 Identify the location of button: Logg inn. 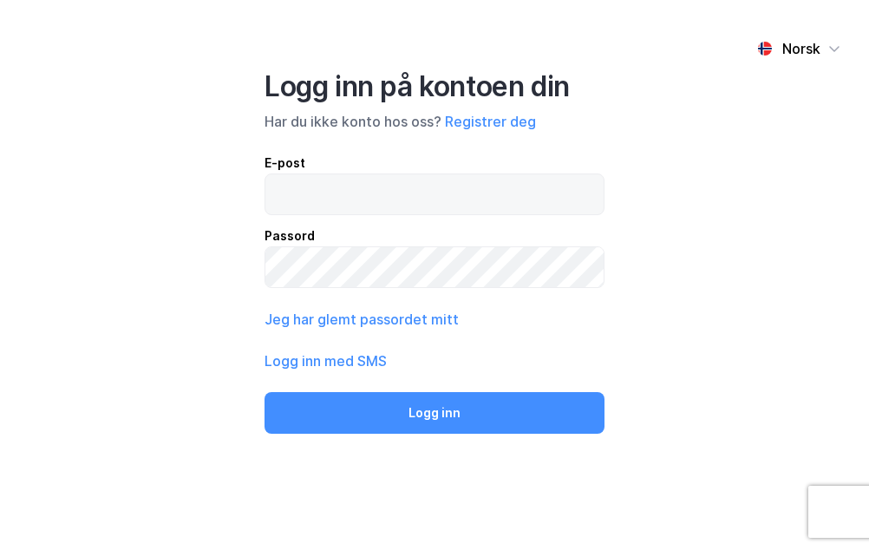
(434, 413).